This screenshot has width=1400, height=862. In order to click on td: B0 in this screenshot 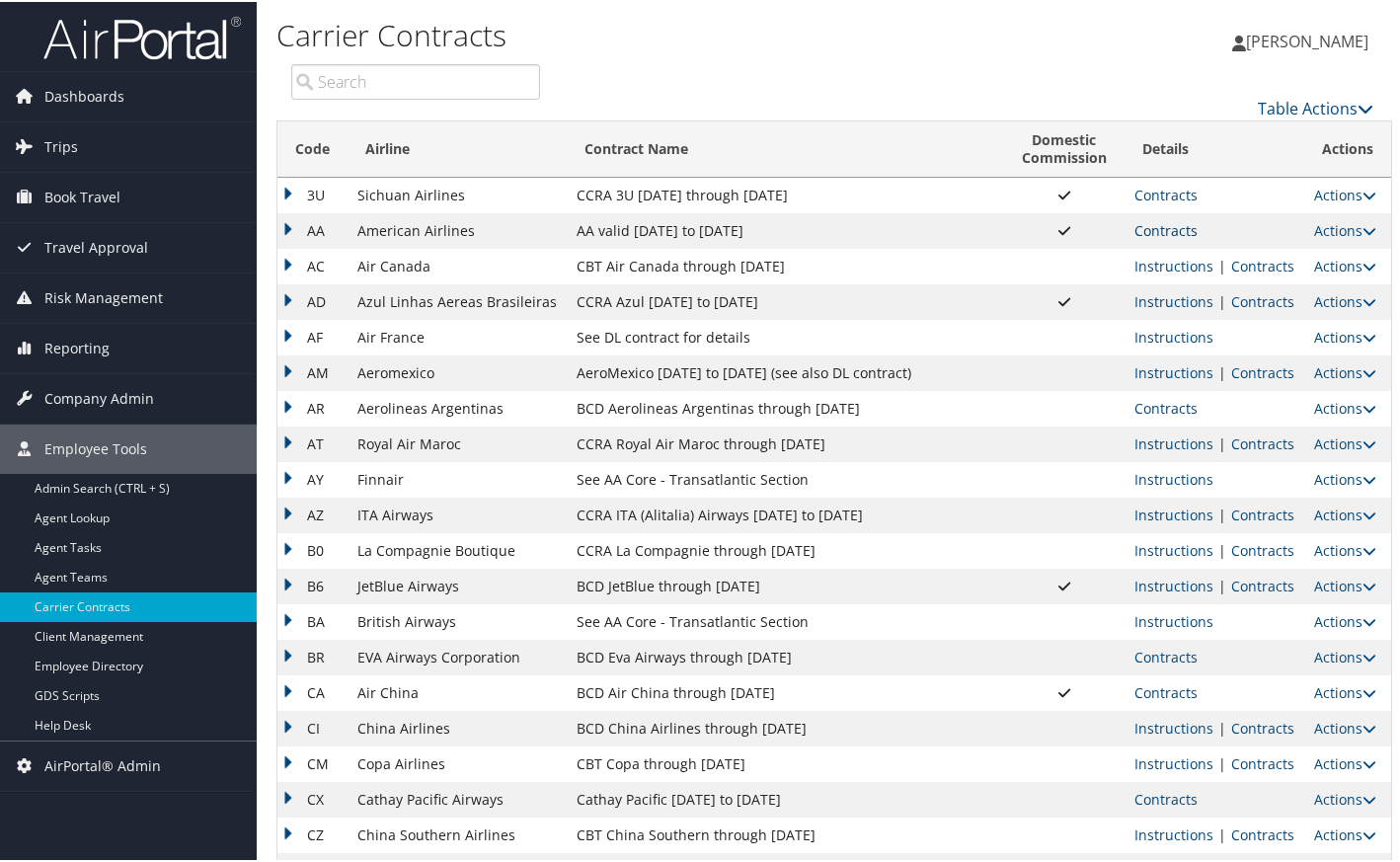, I will do `click(312, 549)`.